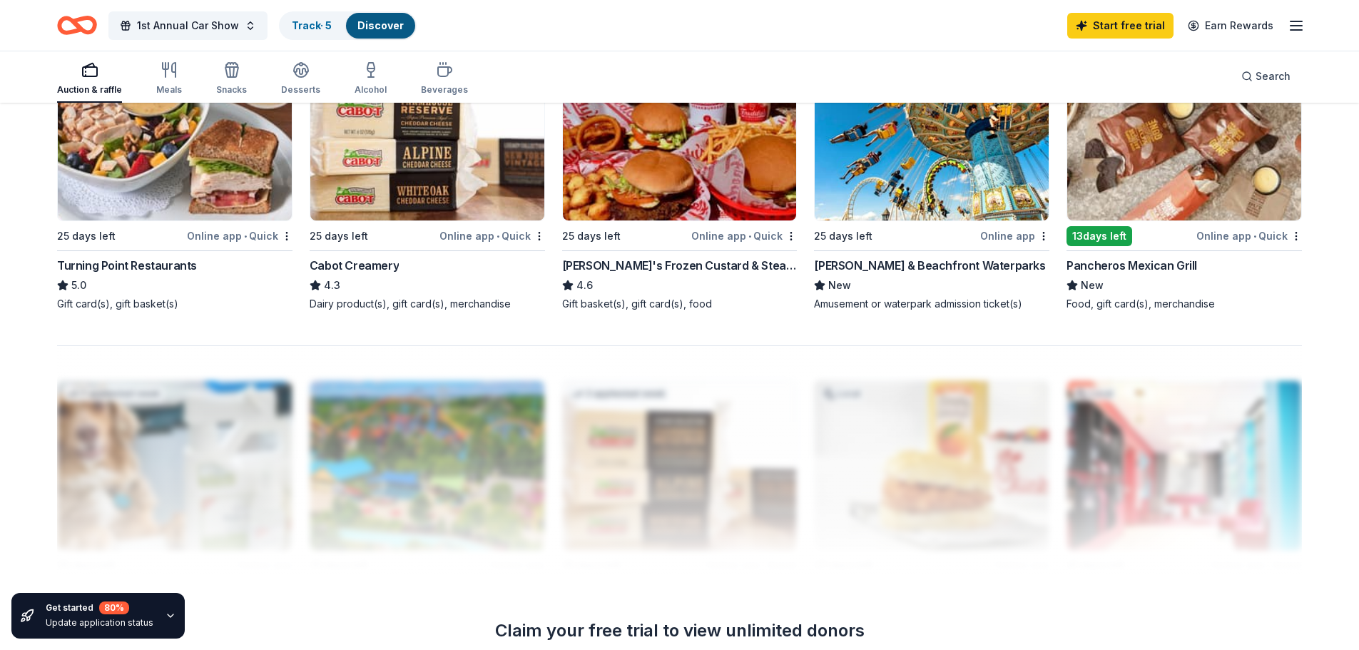 The image size is (1359, 650). I want to click on div: Online app, so click(1014, 235).